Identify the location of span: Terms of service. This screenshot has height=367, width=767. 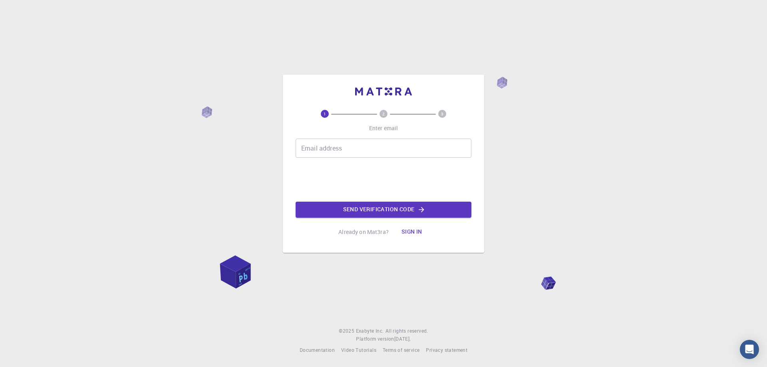
(401, 350).